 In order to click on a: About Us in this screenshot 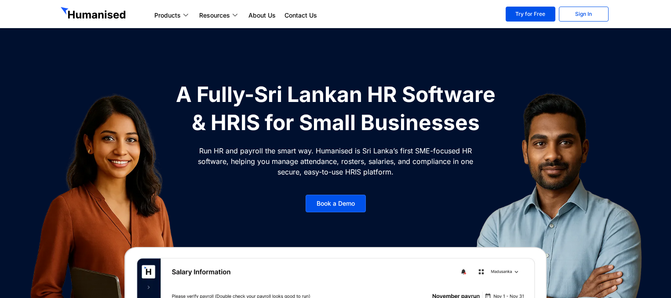, I will do `click(262, 15)`.